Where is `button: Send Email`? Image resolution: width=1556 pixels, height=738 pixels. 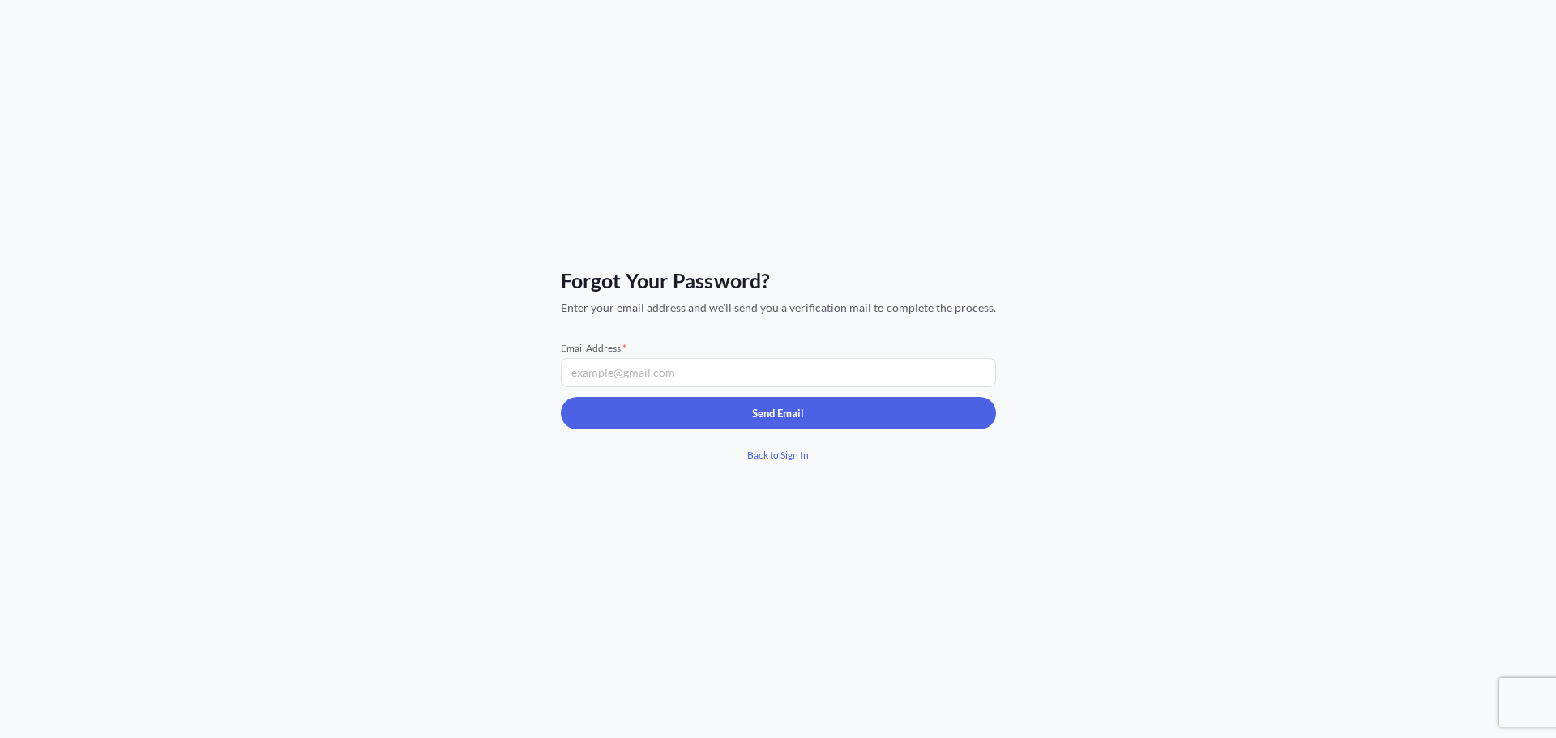 button: Send Email is located at coordinates (778, 413).